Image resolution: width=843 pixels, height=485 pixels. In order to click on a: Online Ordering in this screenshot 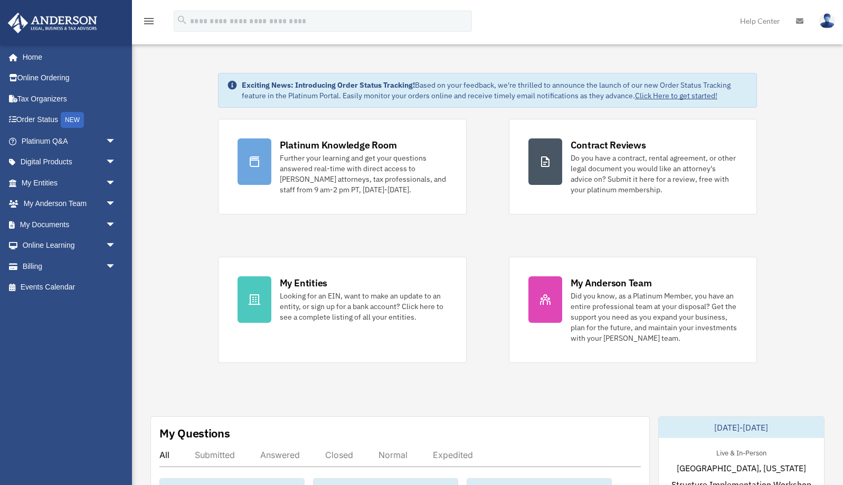, I will do `click(70, 78)`.